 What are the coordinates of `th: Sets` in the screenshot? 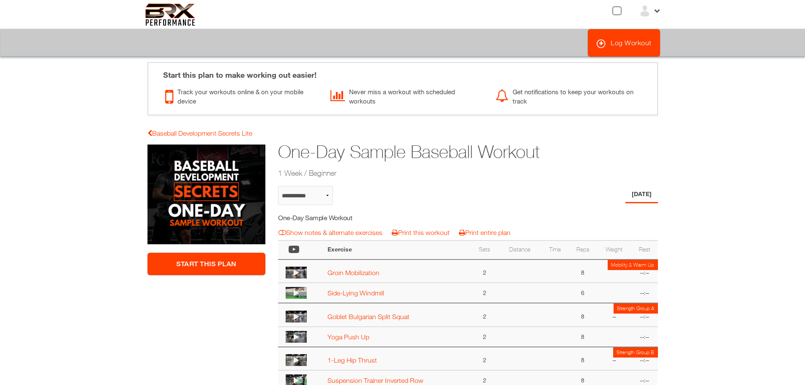 It's located at (484, 250).